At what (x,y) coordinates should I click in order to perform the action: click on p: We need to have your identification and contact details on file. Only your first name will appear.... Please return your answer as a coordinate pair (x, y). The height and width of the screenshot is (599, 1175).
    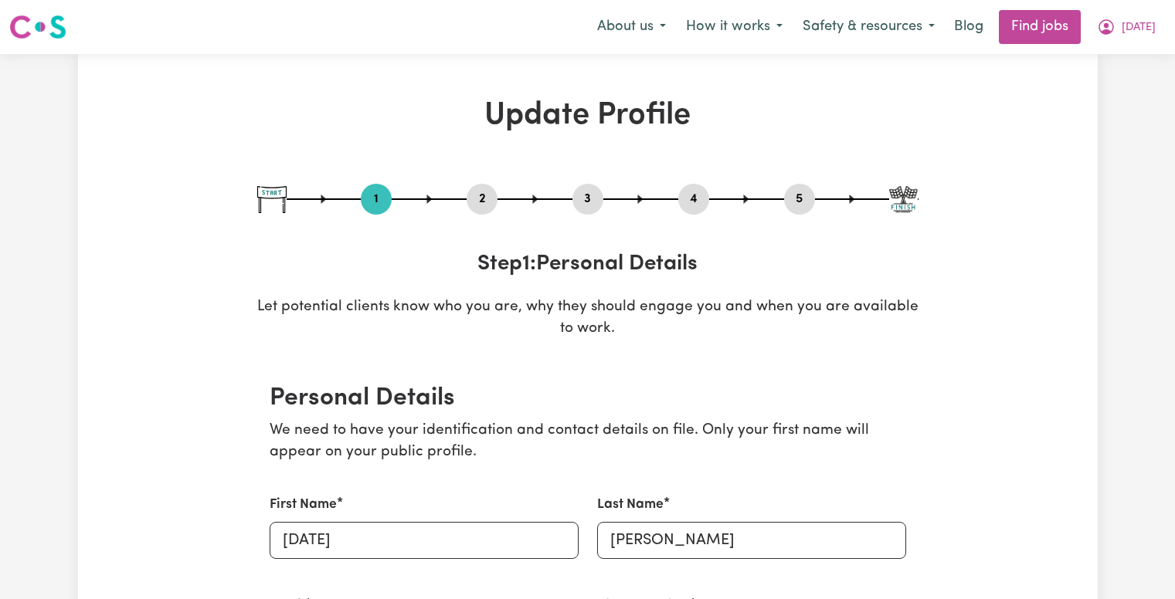
    Looking at the image, I should click on (588, 443).